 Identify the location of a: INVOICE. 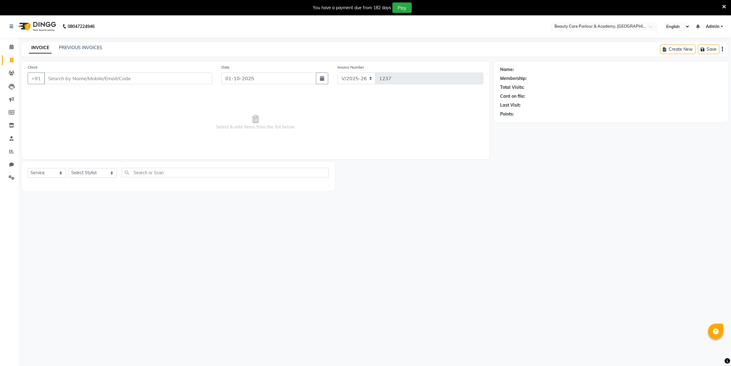
(40, 48).